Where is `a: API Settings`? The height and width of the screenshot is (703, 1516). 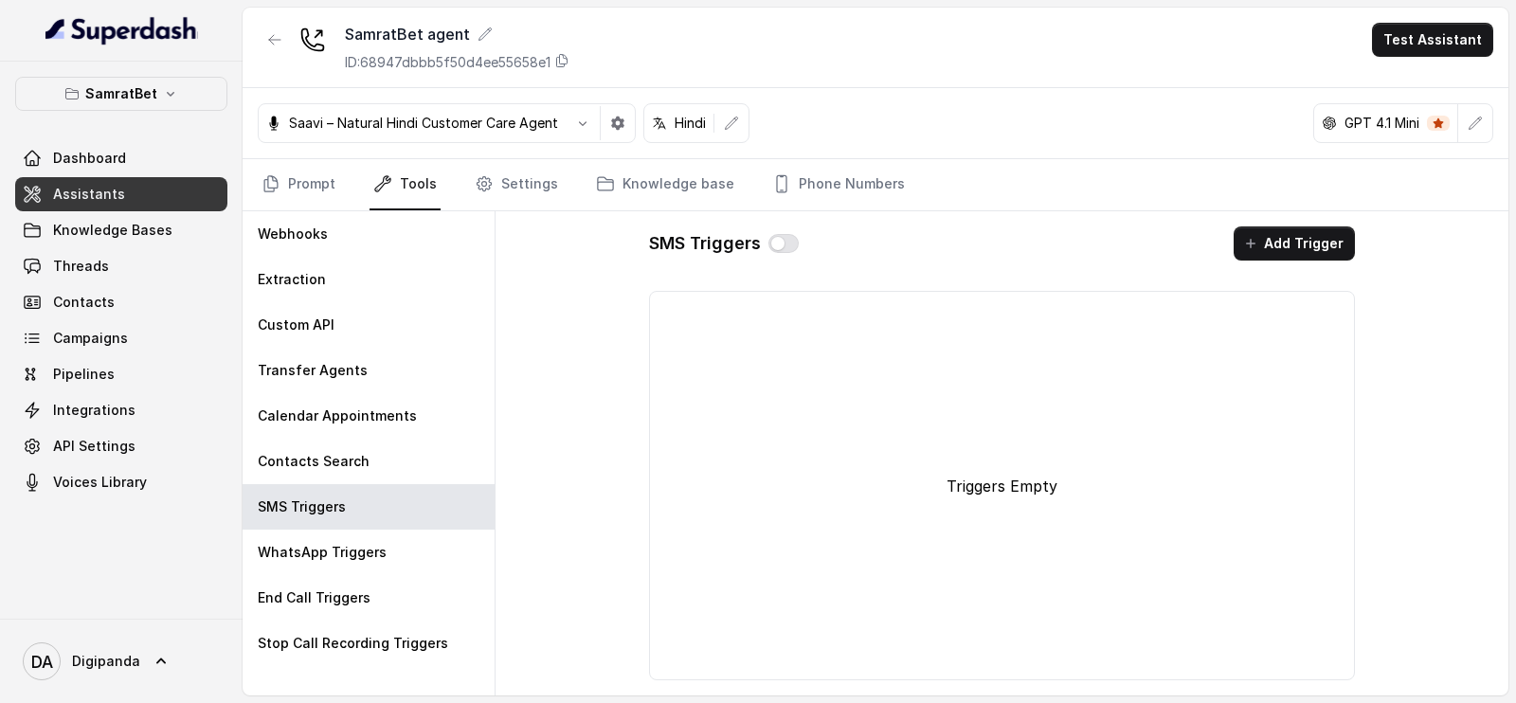 a: API Settings is located at coordinates (121, 446).